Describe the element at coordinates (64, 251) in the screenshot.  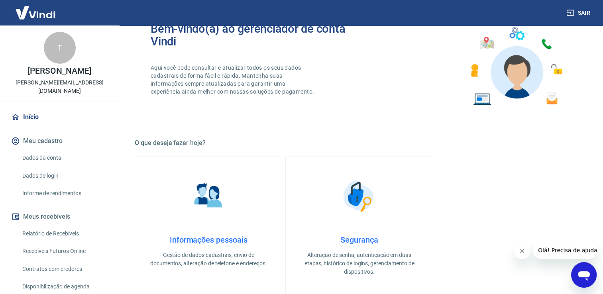
I see `a: Recebíveis Futuros Online` at that location.